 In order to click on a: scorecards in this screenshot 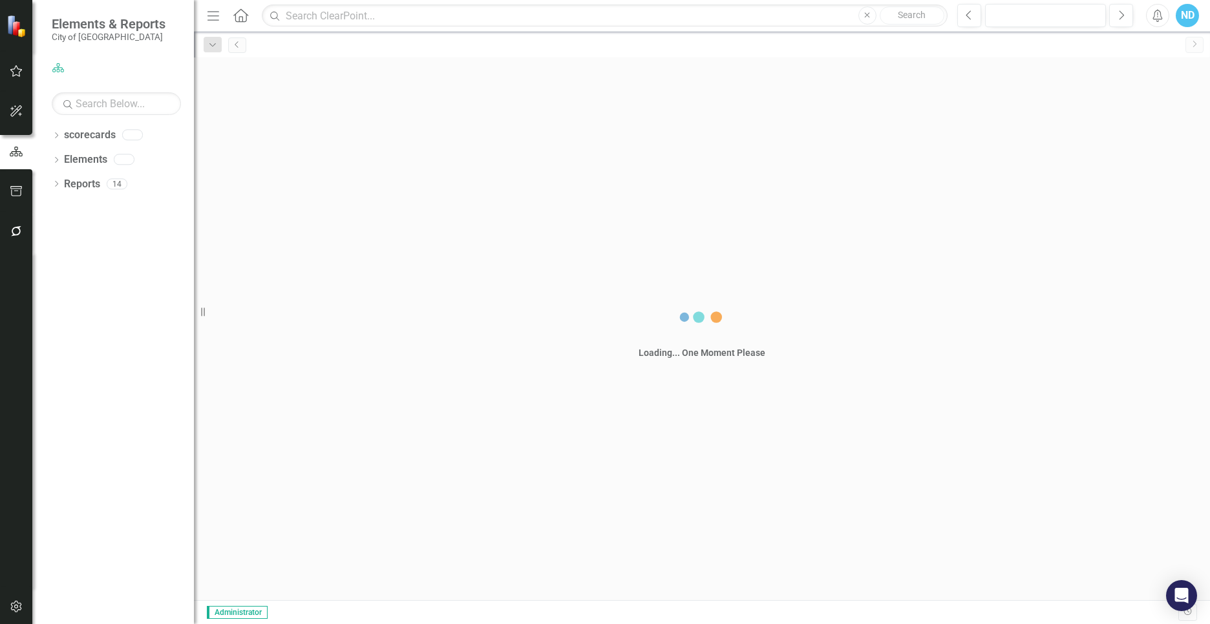, I will do `click(90, 135)`.